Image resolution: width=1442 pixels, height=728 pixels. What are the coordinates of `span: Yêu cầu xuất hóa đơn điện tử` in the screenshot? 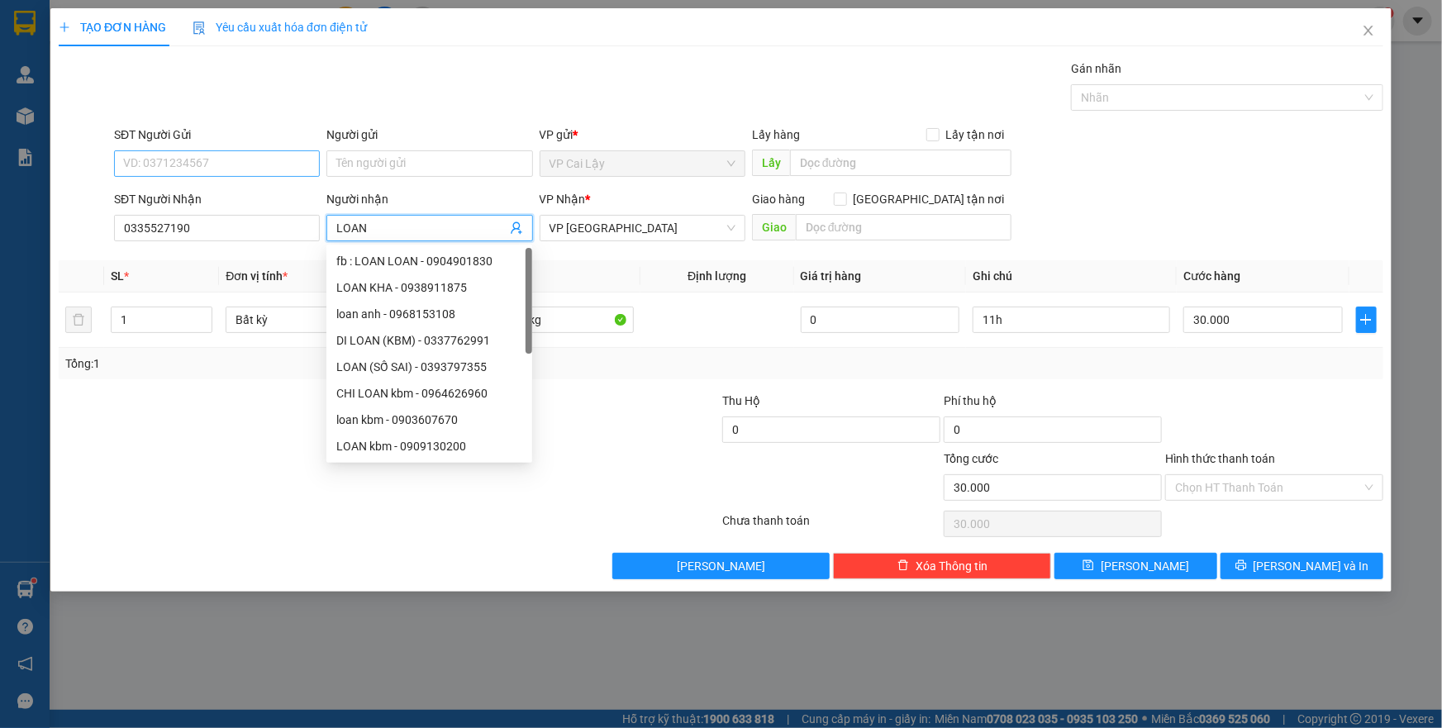 It's located at (279, 27).